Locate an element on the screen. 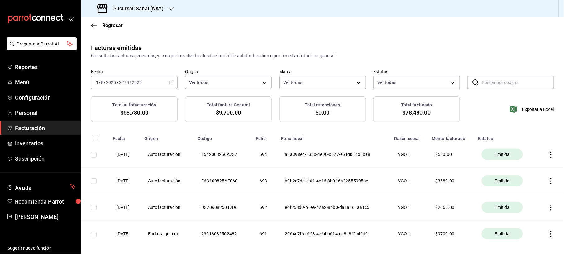  span: Personal is located at coordinates (45, 113).